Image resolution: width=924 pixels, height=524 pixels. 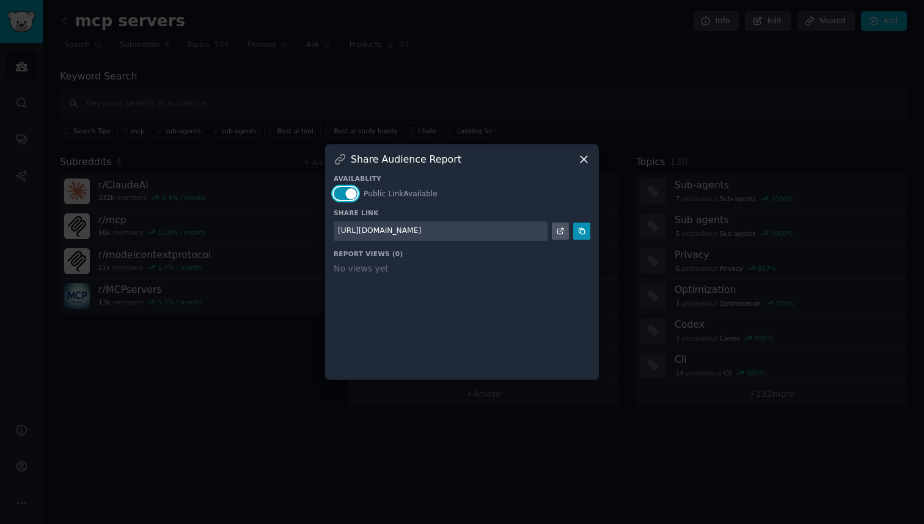 I want to click on h3: Share Audience Report, so click(x=406, y=159).